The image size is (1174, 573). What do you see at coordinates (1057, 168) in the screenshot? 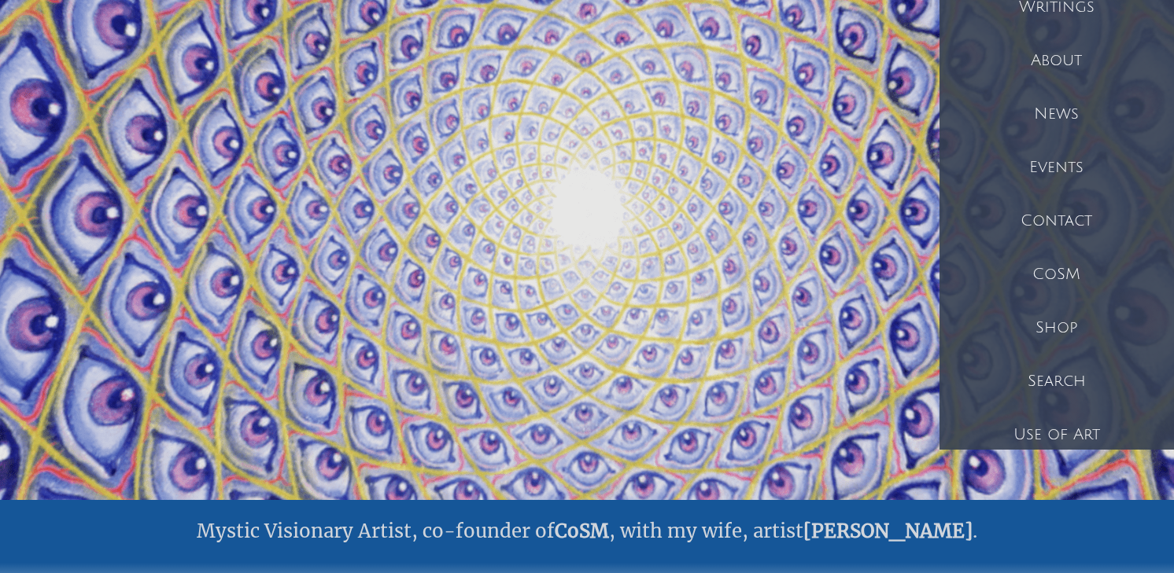
I see `div: Events` at bounding box center [1057, 168].